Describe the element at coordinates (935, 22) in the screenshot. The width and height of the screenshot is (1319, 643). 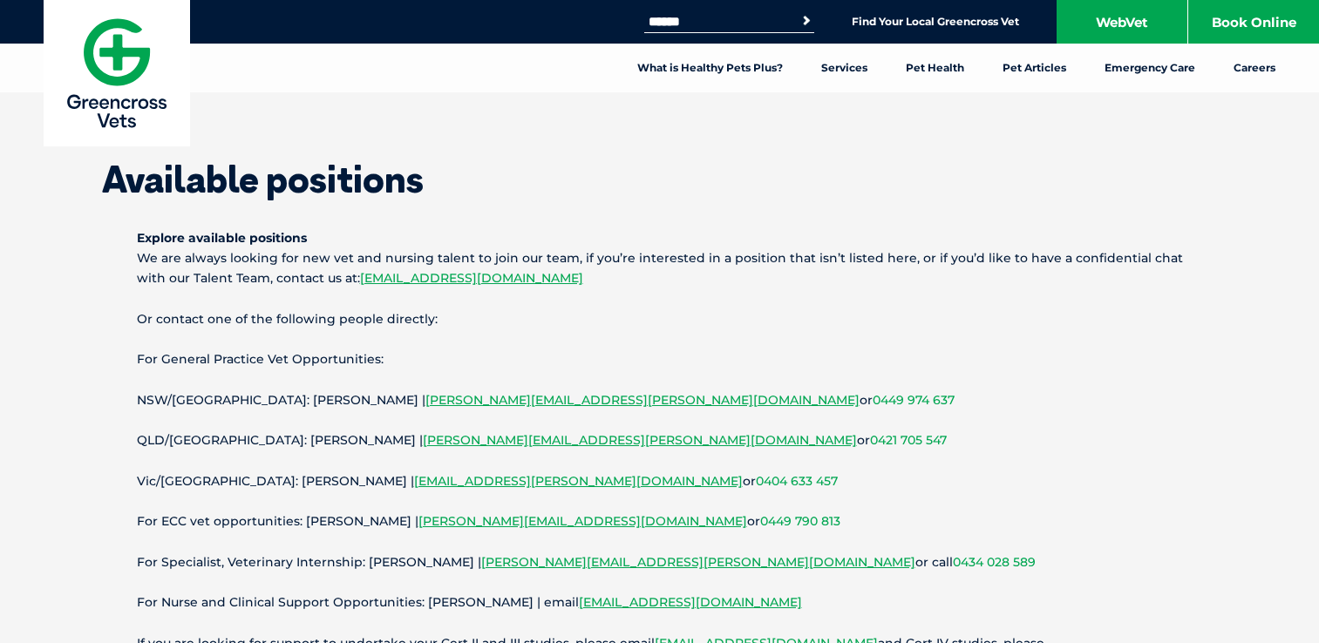
I see `a: Find Your Local Greencross Vet` at that location.